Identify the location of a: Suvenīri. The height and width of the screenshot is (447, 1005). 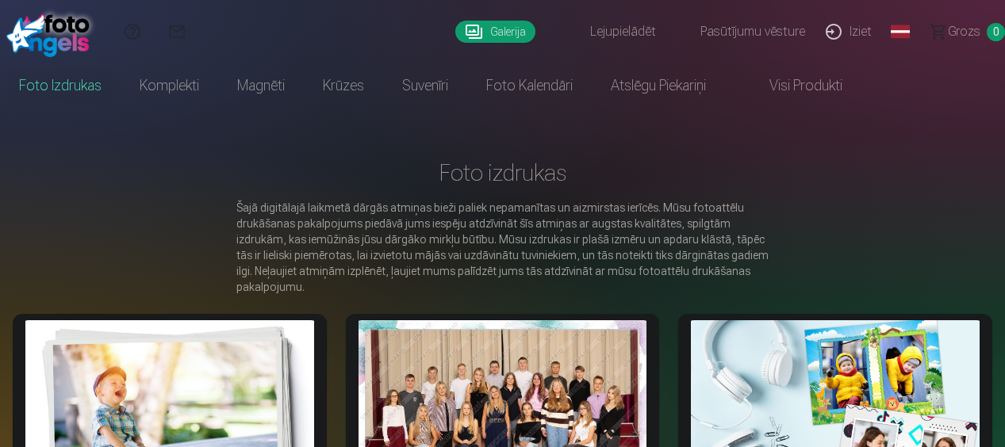
(425, 86).